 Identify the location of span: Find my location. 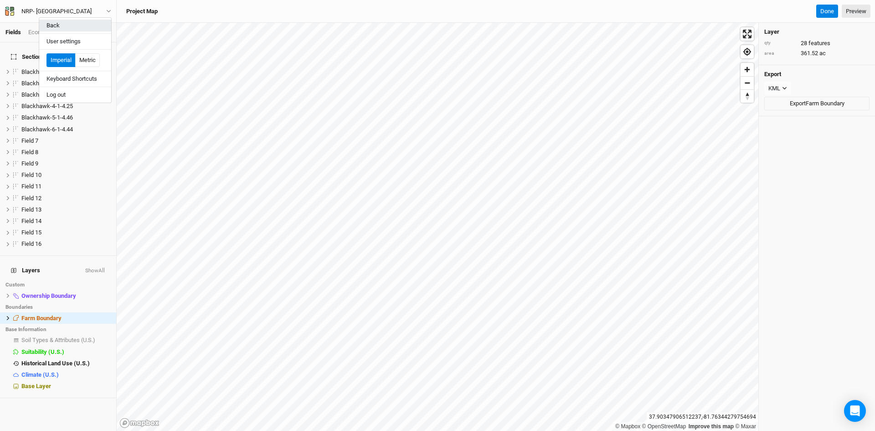
(747, 52).